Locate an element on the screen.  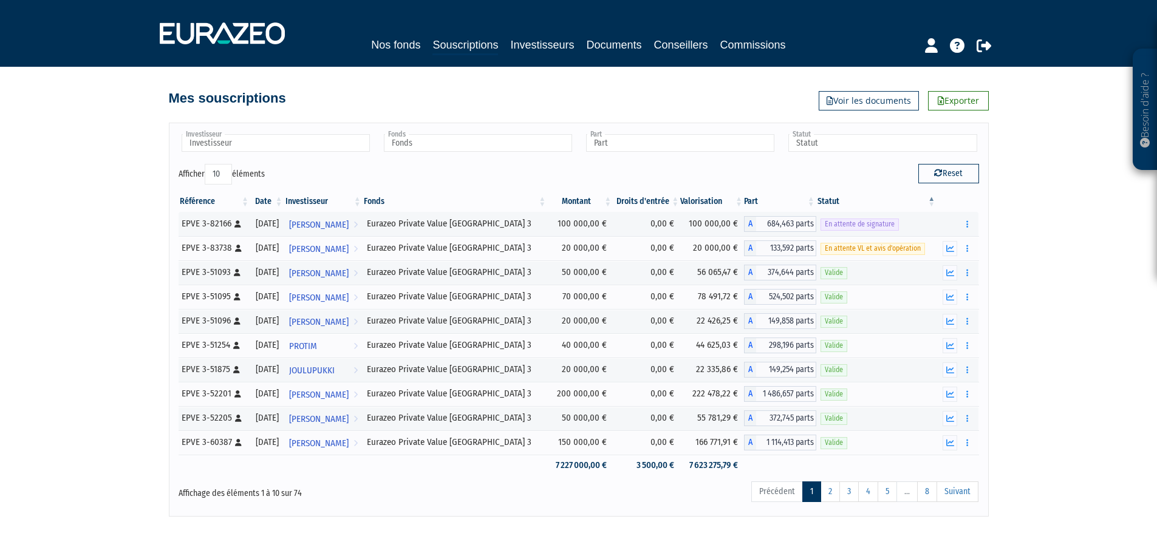
span: 374,644 parts is located at coordinates (786, 273).